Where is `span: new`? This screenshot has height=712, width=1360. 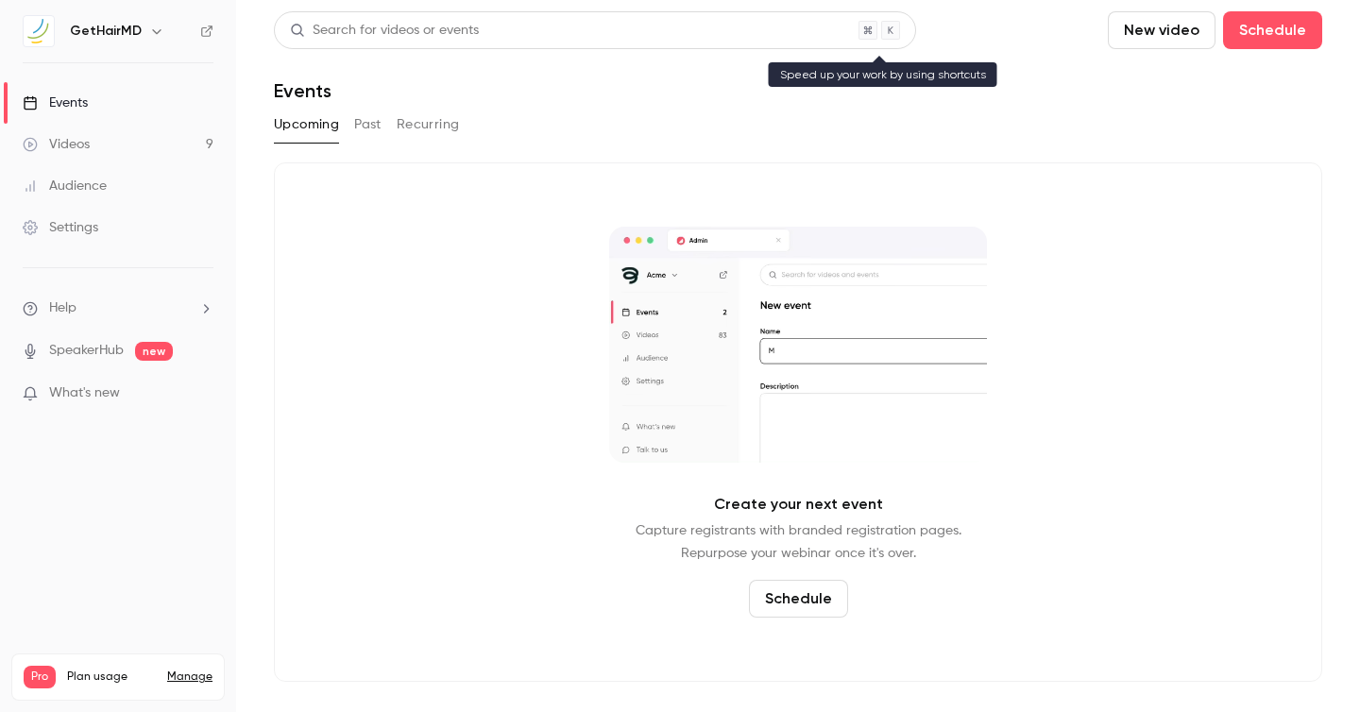
span: new is located at coordinates (154, 351).